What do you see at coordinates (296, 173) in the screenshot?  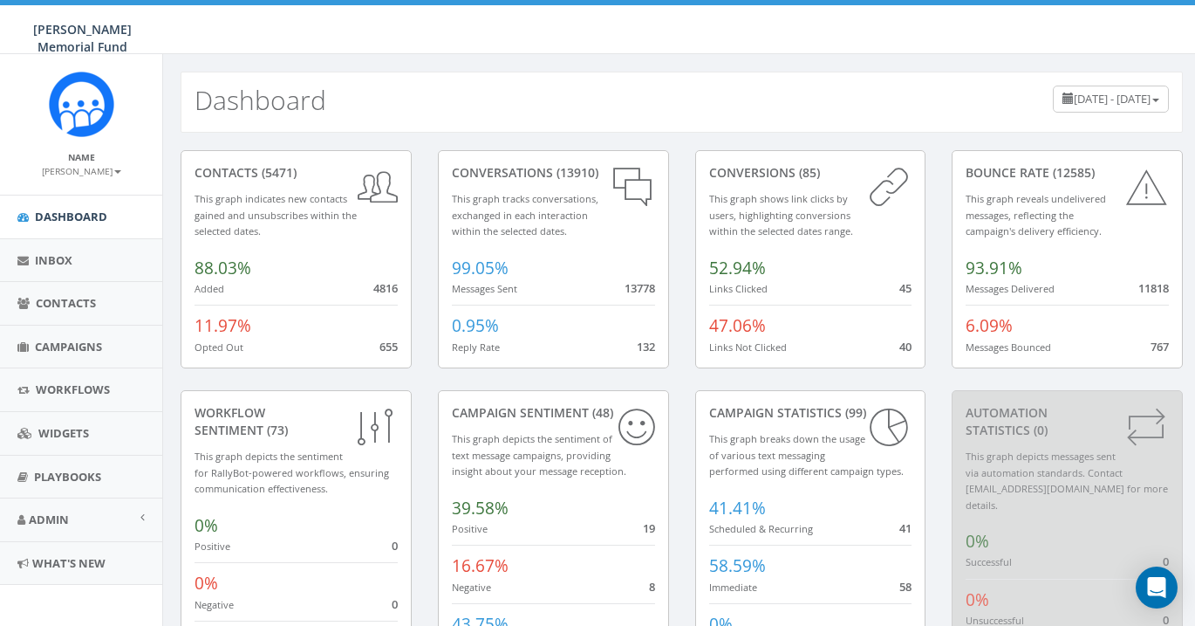 I see `div: contacts` at bounding box center [296, 173].